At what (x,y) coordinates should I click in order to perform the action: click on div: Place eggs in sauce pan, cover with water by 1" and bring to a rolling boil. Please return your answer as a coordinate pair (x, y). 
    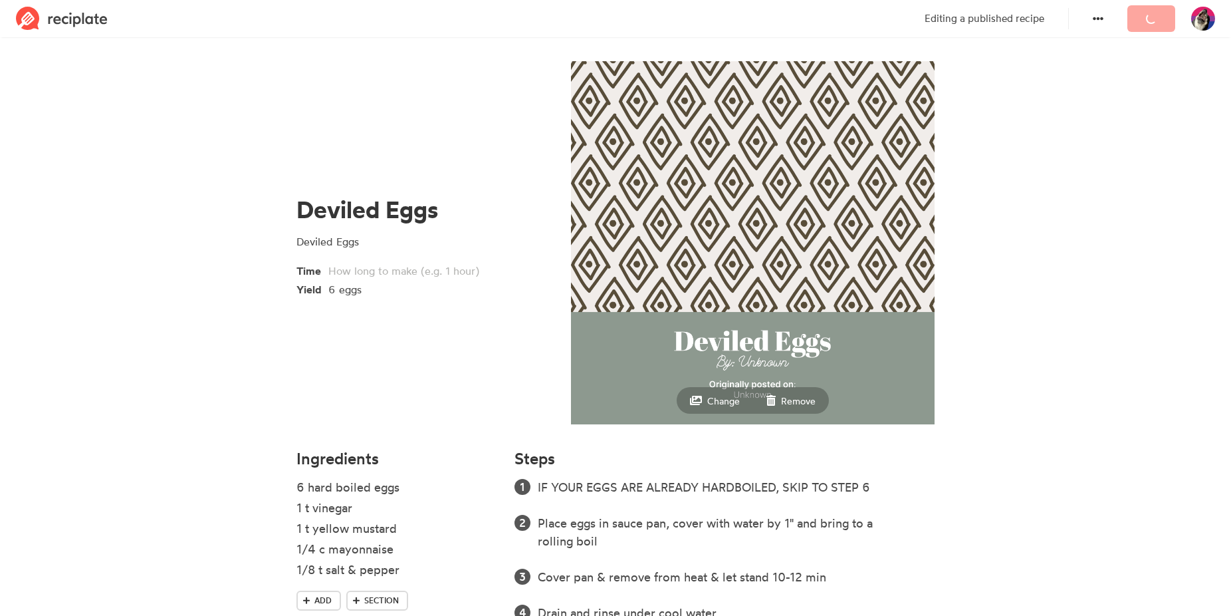
    Looking at the image, I should click on (718, 532).